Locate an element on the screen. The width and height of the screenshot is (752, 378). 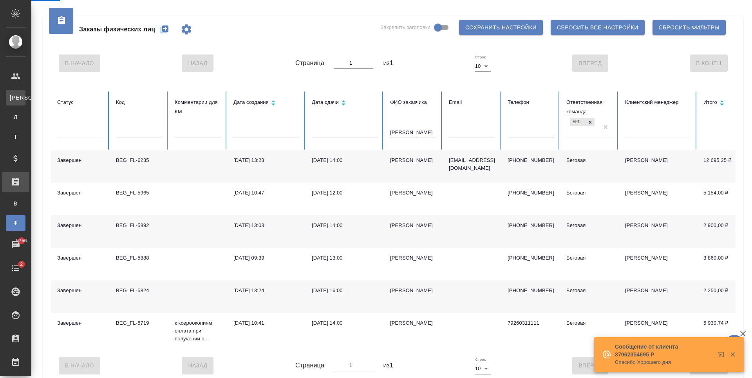
div: Ответственная команда is located at coordinates (590, 107).